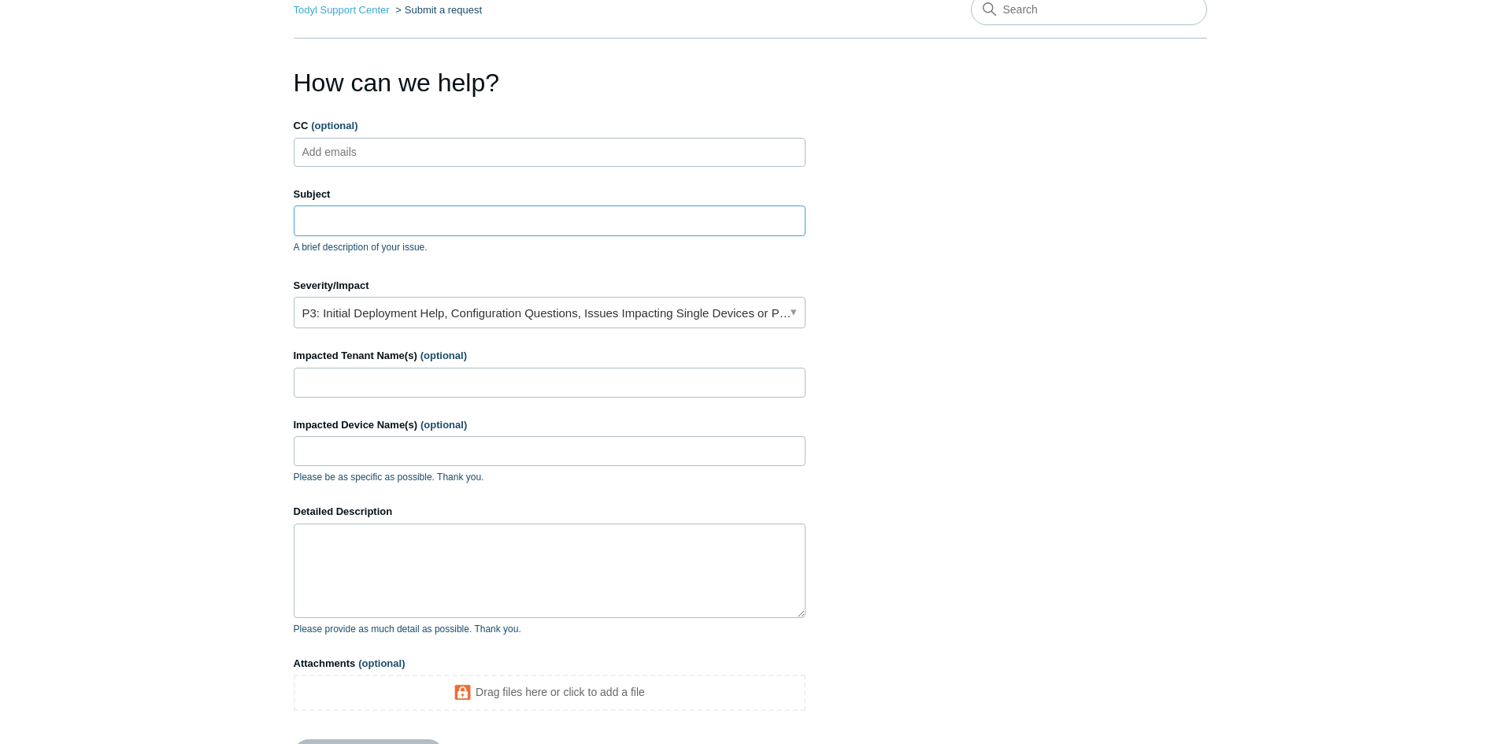  Describe the element at coordinates (342, 9) in the screenshot. I see `a: Todyl Support Center` at that location.